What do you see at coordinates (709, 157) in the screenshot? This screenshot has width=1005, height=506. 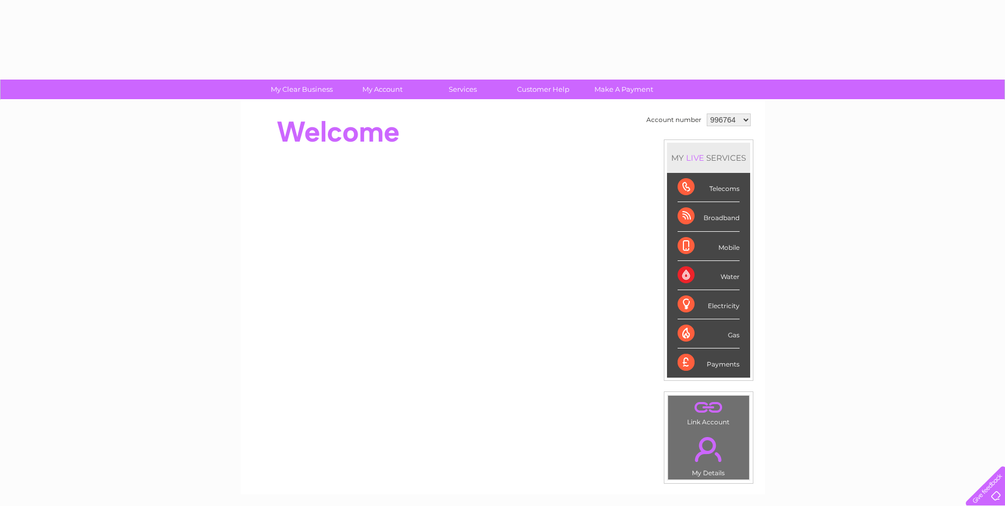 I see `div: MY SERVICES` at bounding box center [709, 157].